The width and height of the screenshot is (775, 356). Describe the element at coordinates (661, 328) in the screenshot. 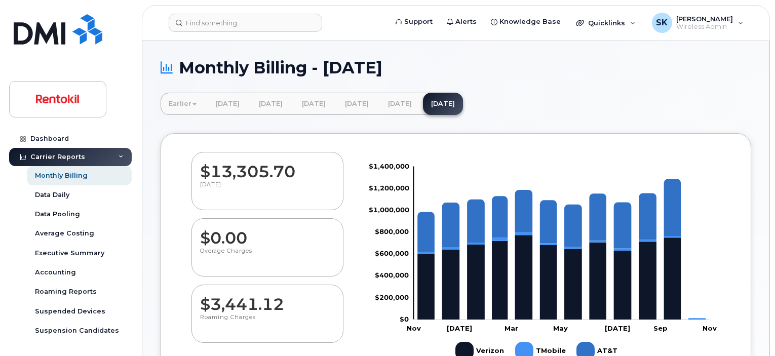

I see `tspan: Sep` at that location.